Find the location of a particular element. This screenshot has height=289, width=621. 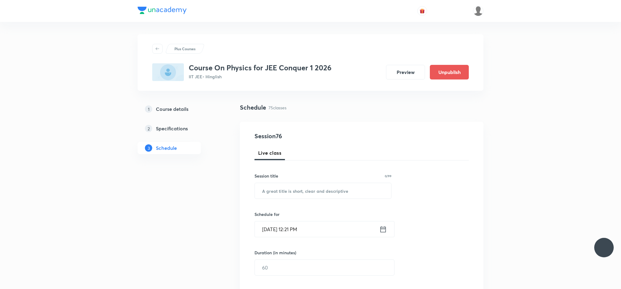

p: IIT JEE • Hinglish is located at coordinates (260, 76).